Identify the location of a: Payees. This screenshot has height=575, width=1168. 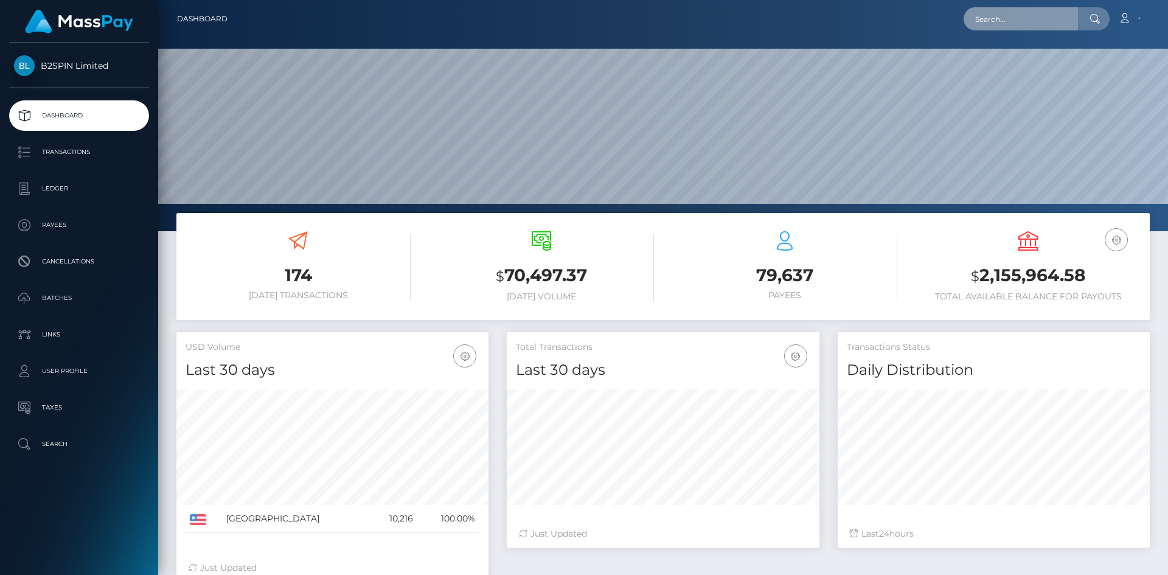
(79, 225).